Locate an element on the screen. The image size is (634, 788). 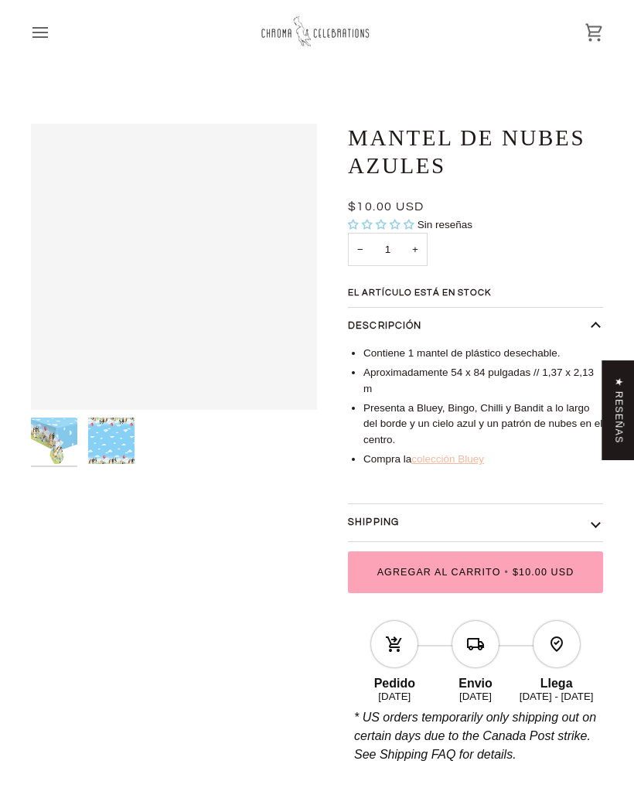
input: Cantidad is located at coordinates (387, 249).